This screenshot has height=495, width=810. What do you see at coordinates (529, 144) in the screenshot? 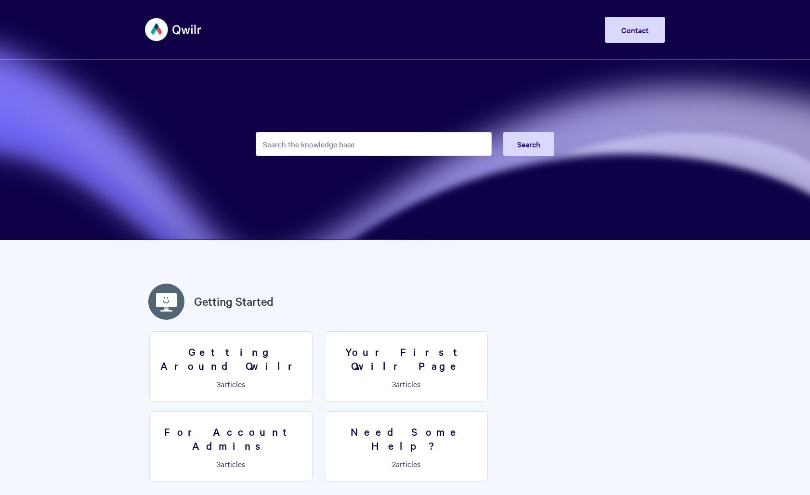
I see `span: Search` at bounding box center [529, 144].